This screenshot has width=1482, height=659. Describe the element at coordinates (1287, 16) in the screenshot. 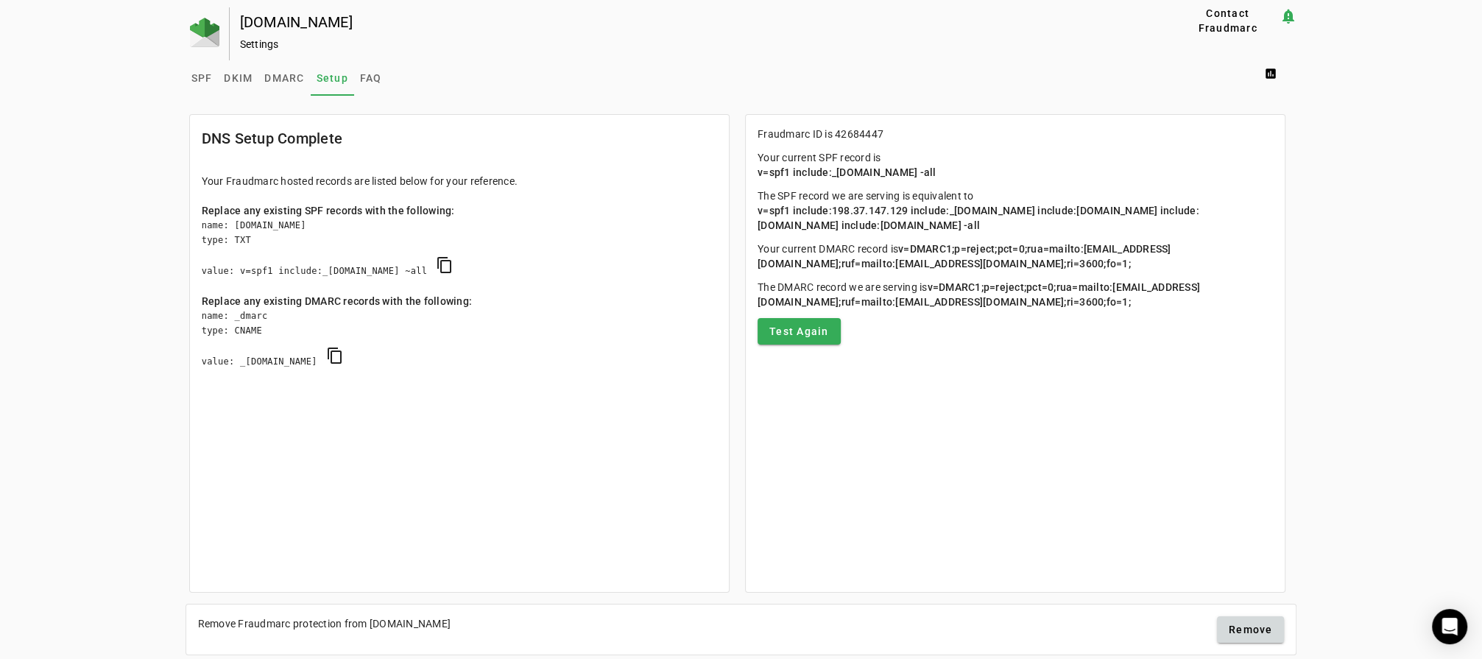

I see `mat-icon: notification_important` at that location.